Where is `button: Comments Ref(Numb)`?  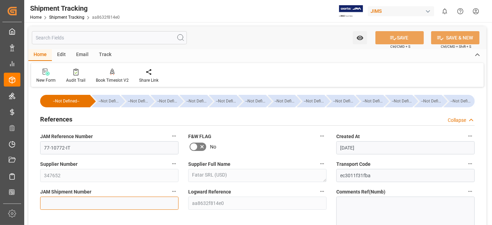 button: Comments Ref(Numb) is located at coordinates (470, 191).